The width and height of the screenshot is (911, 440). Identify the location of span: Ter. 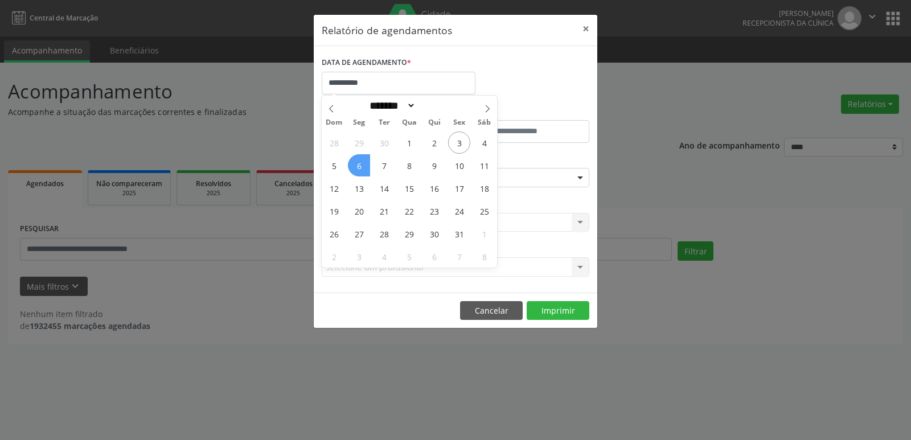
(384, 122).